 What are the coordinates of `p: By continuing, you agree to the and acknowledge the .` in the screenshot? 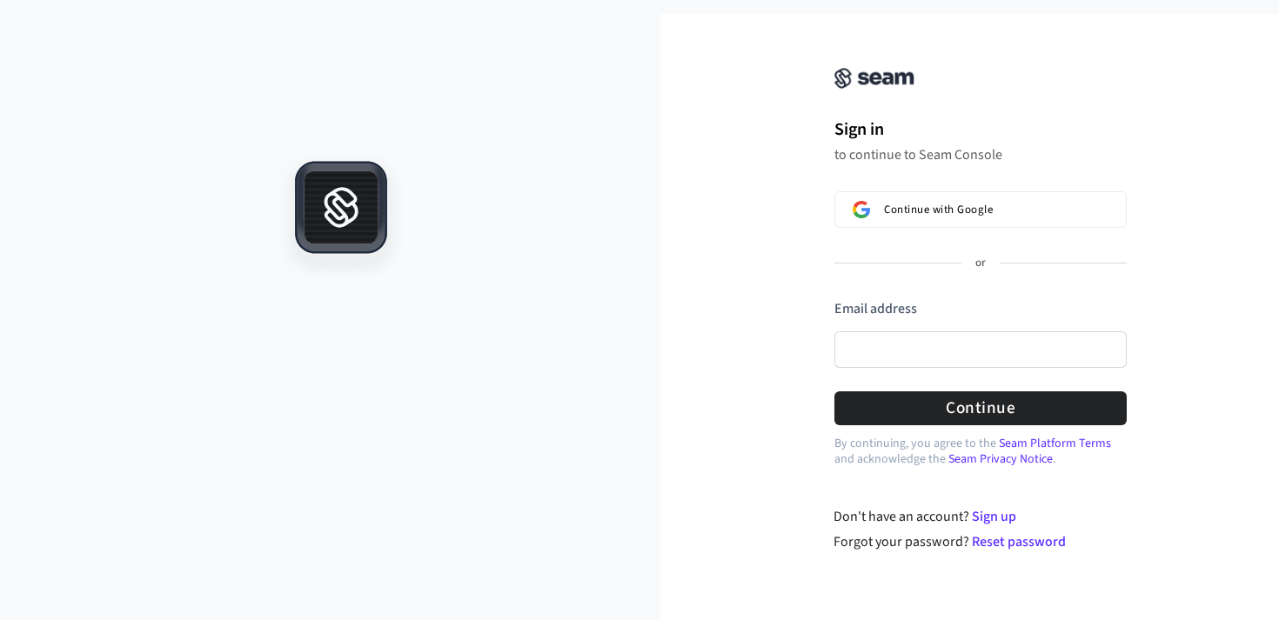 It's located at (981, 452).